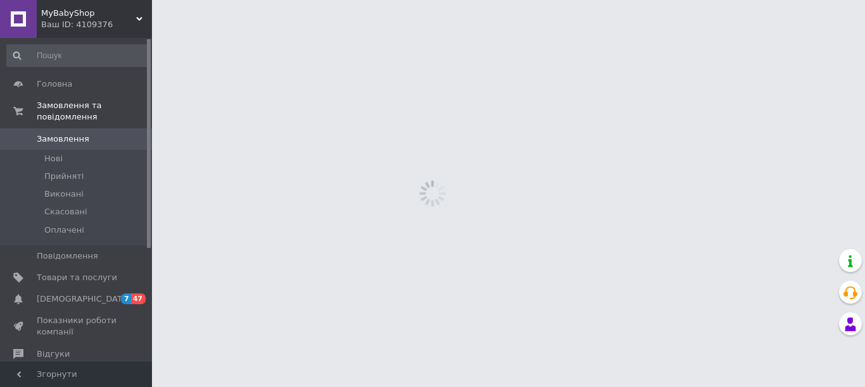  What do you see at coordinates (78, 56) in the screenshot?
I see `input: Пошук` at bounding box center [78, 56].